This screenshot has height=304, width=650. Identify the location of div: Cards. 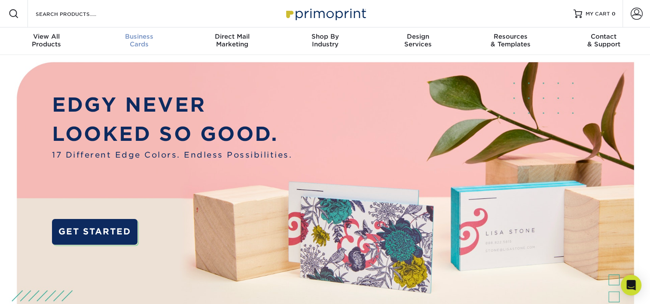
(139, 40).